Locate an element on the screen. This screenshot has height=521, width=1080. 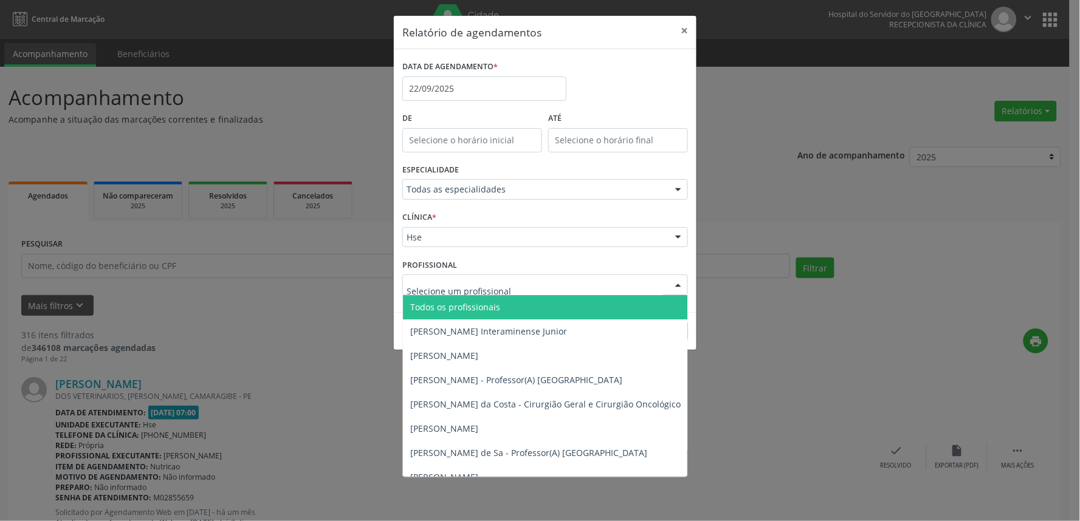
label: ATÉ is located at coordinates (618, 118).